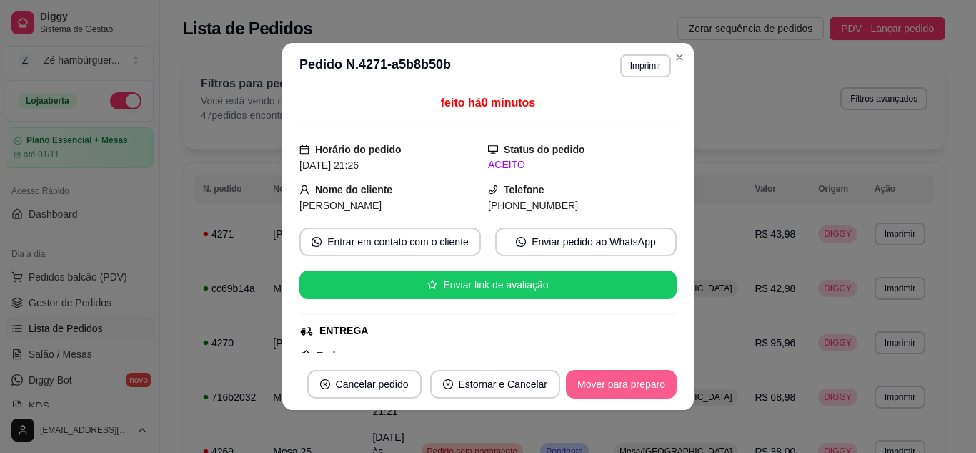 The width and height of the screenshot is (976, 453). Describe the element at coordinates (390, 242) in the screenshot. I see `button: whats-appEntrar em contato com o cliente` at that location.